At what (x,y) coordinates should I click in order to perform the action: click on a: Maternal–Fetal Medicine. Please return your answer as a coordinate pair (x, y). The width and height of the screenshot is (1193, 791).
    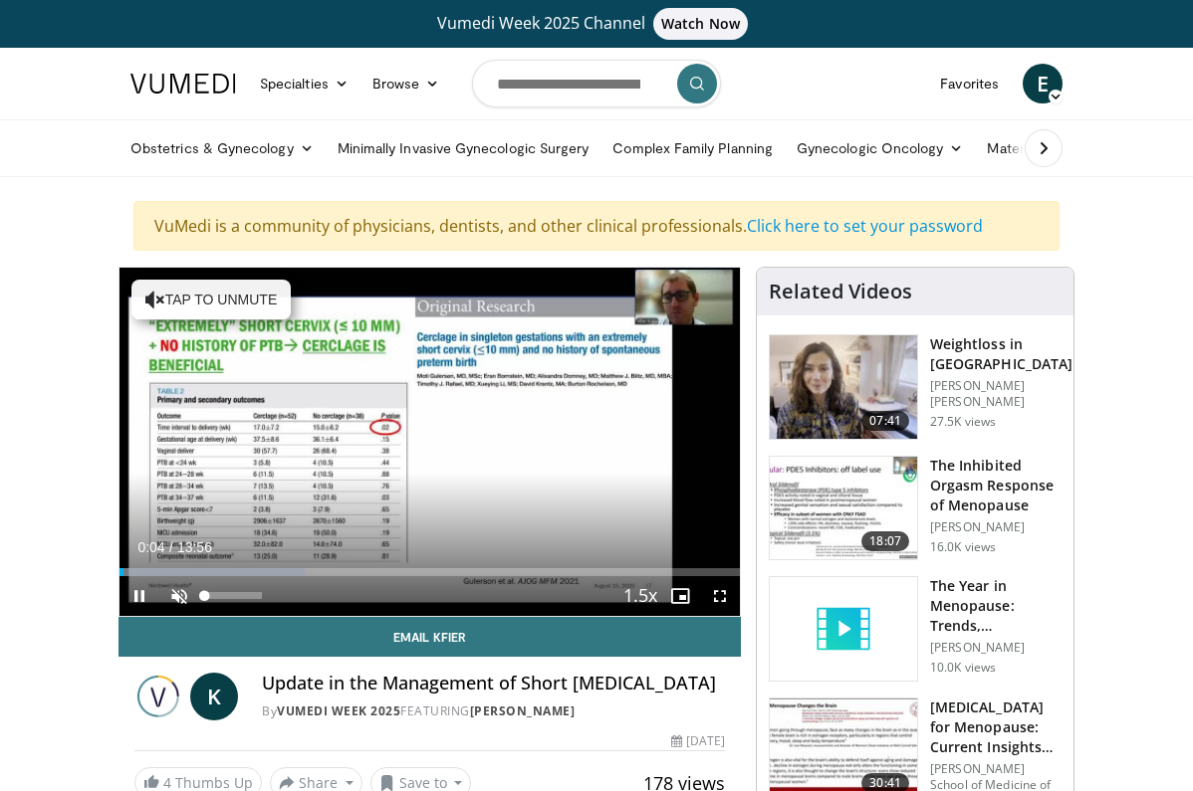
    Looking at the image, I should click on (1065, 148).